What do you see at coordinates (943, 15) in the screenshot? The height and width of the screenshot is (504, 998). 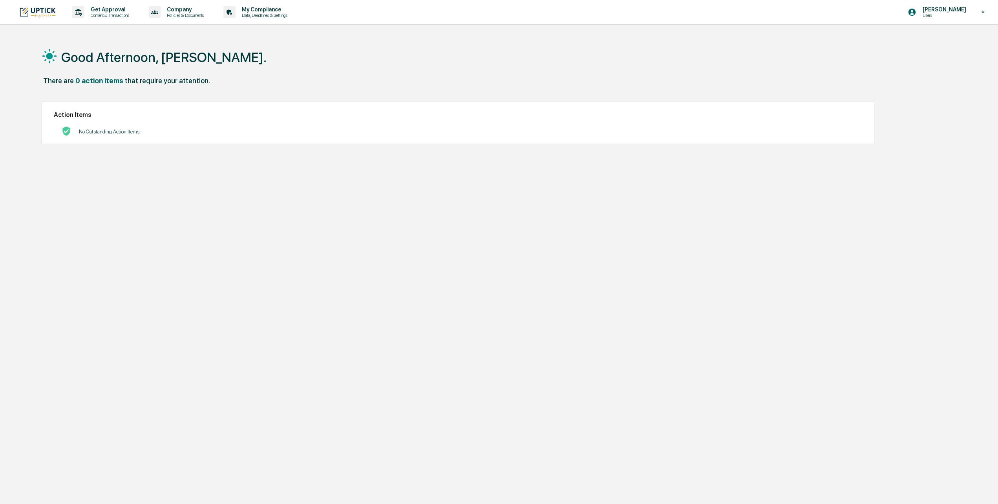 I see `p: Users` at bounding box center [943, 15].